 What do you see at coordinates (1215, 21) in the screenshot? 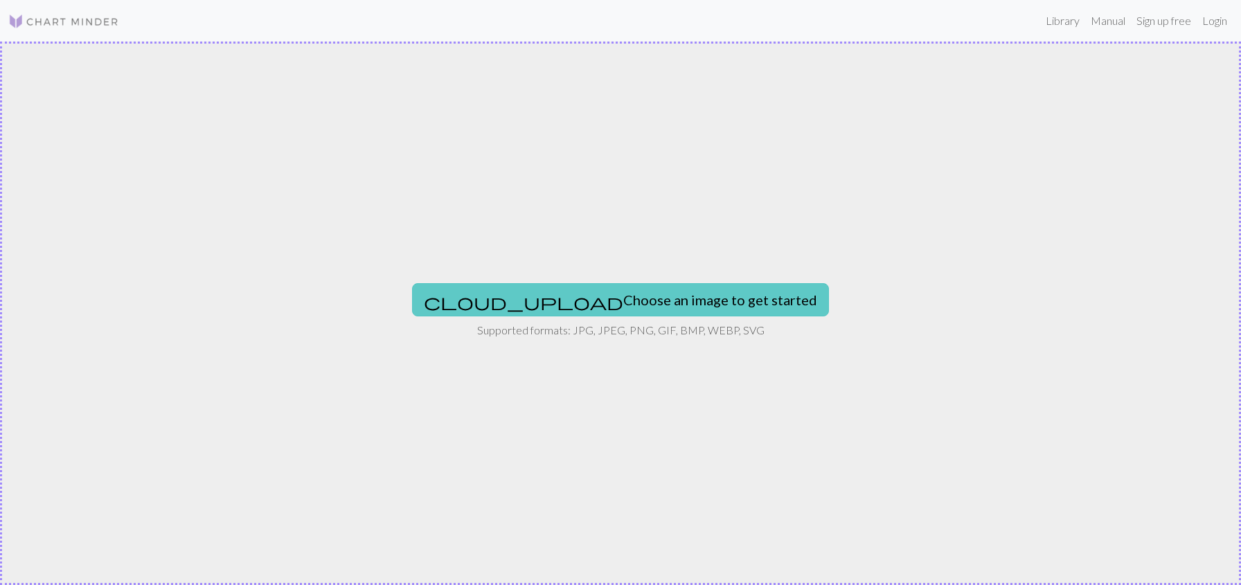
I see `a: Login` at bounding box center [1215, 21].